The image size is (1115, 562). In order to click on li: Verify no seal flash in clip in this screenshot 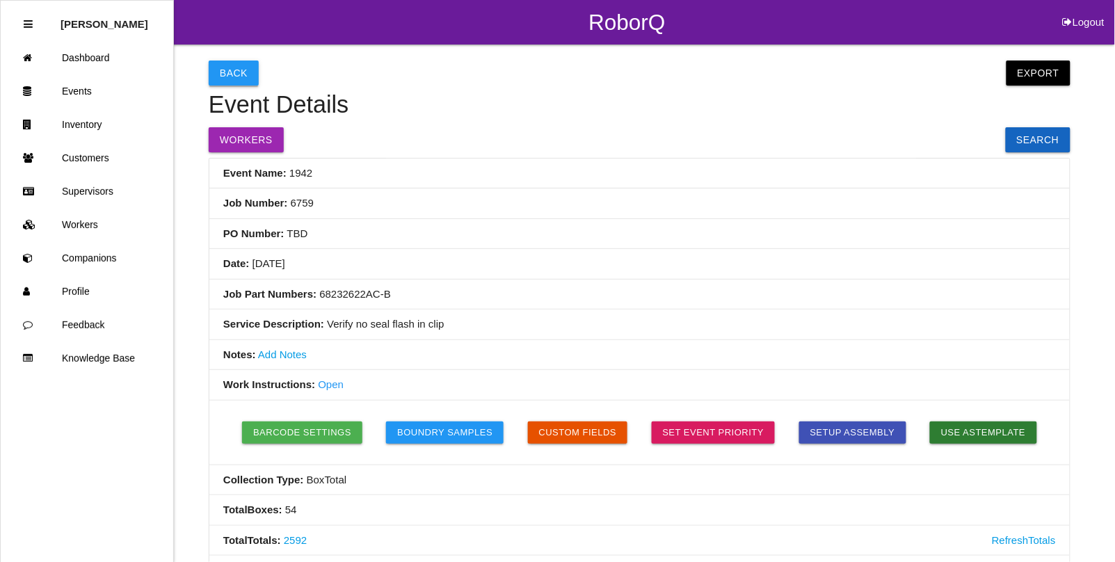, I will do `click(639, 325)`.